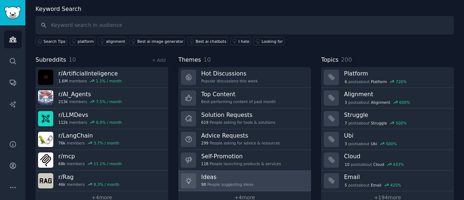 Image resolution: width=464 pixels, height=200 pixels. I want to click on h3: Advice Requests, so click(240, 135).